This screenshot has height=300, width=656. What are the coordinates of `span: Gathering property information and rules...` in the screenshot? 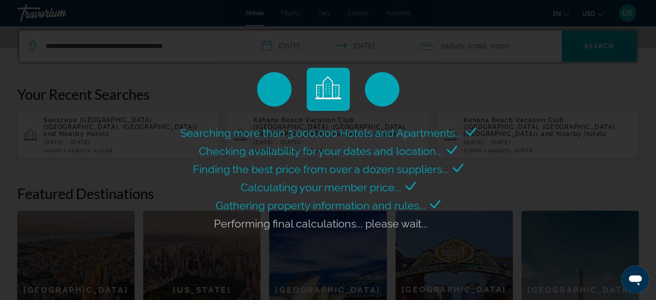 It's located at (321, 205).